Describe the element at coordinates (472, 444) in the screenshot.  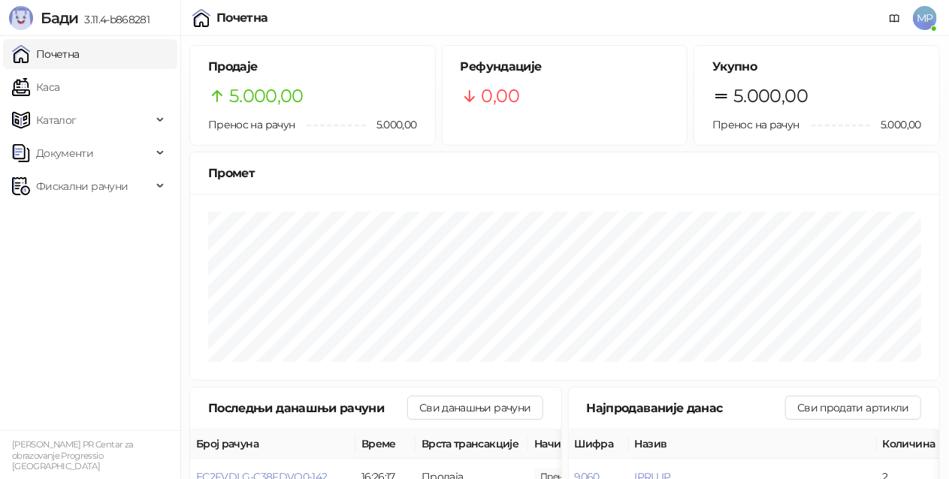
I see `th: Врста трансакције` at that location.